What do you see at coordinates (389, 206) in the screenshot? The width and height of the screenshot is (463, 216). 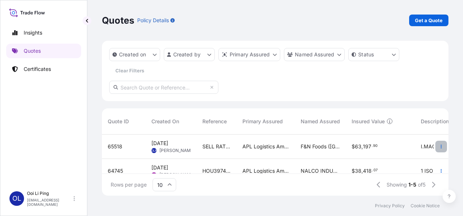 I see `p: Privacy Policy` at bounding box center [389, 206].